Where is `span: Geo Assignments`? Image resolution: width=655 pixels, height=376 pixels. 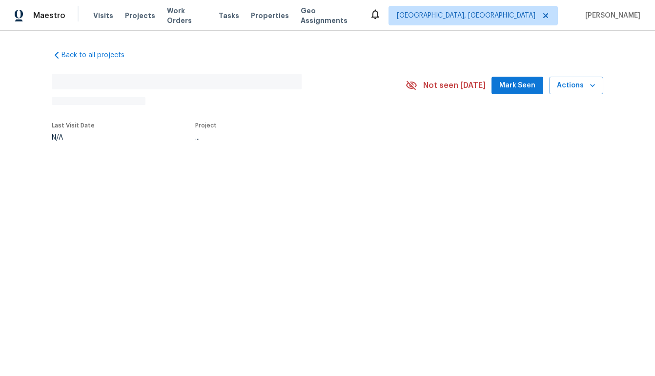
span: Geo Assignments is located at coordinates (329, 16).